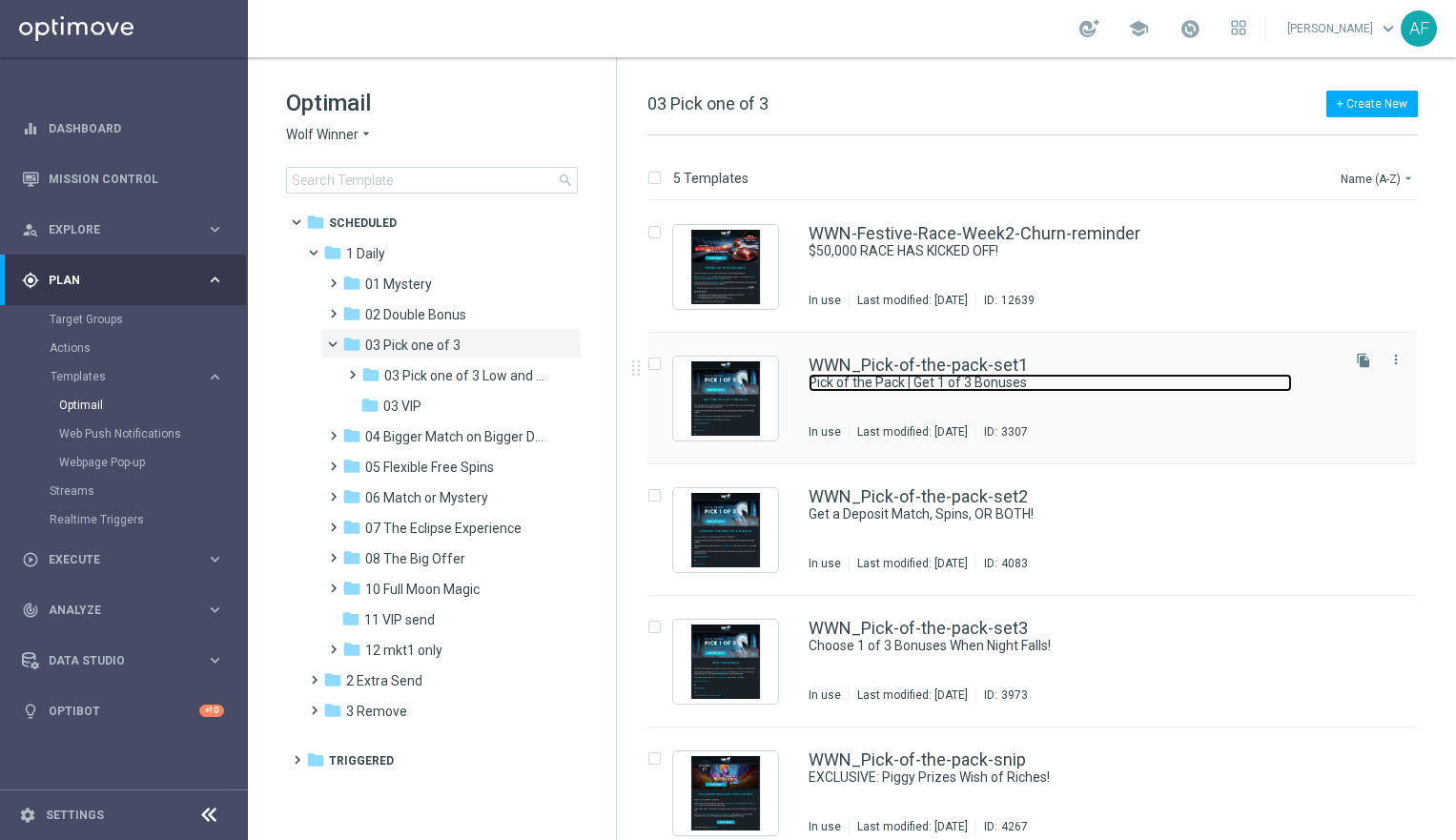 The width and height of the screenshot is (1456, 840). What do you see at coordinates (1014, 563) in the screenshot?
I see `div: 4083` at bounding box center [1014, 563].